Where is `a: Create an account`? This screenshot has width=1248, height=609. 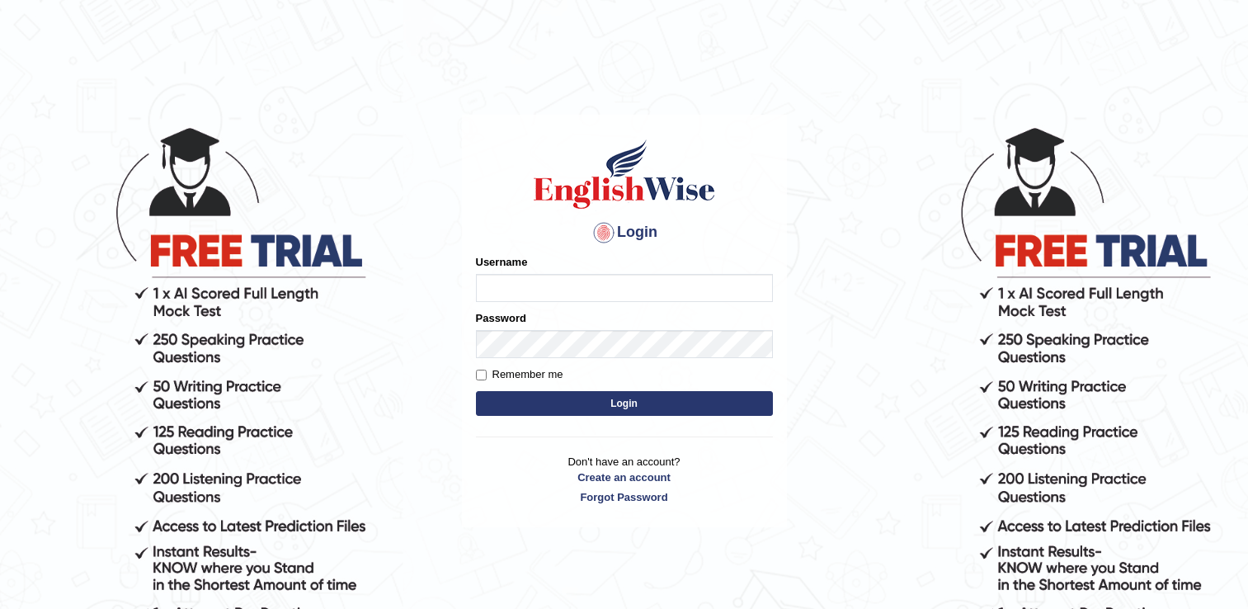 a: Create an account is located at coordinates (624, 477).